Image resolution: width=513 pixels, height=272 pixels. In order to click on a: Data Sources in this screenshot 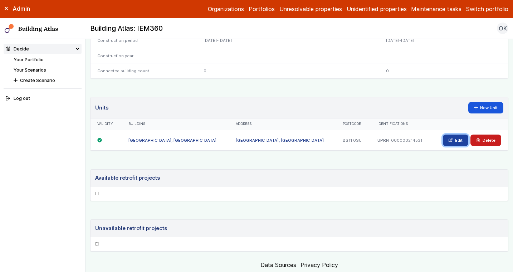, I will do `click(278, 265)`.